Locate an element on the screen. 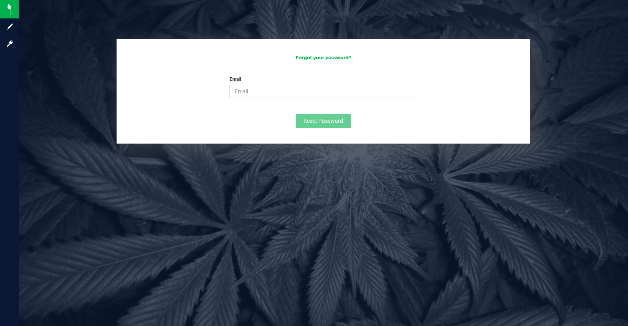 The height and width of the screenshot is (326, 628). span: Reset Password is located at coordinates (323, 121).